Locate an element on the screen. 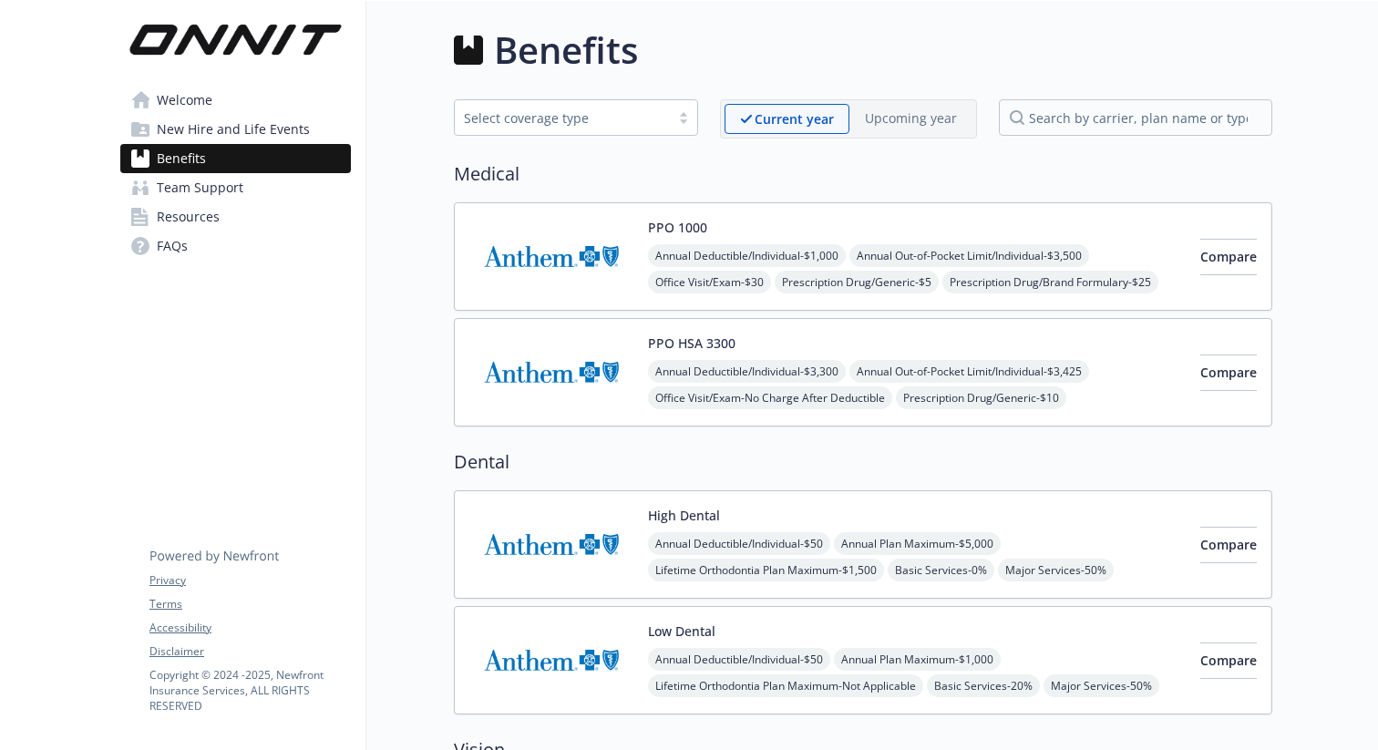  div: Select coverage type is located at coordinates (562, 118).